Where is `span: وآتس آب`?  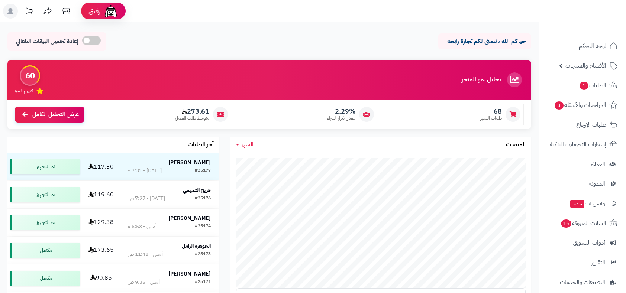
span: وآتس آب is located at coordinates (587, 204).